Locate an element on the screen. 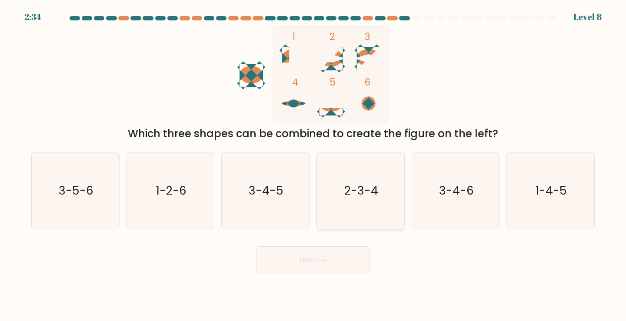  text: 1-4-5 is located at coordinates (552, 191).